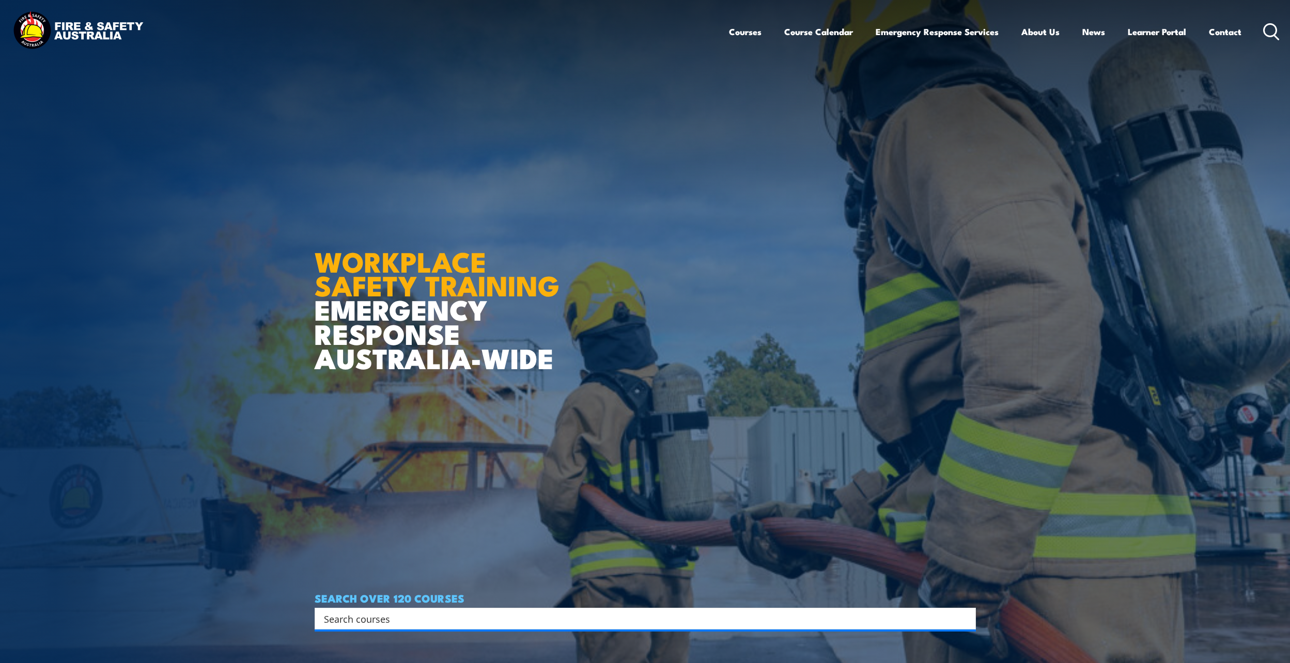  Describe the element at coordinates (1041, 32) in the screenshot. I see `a: About Us` at that location.